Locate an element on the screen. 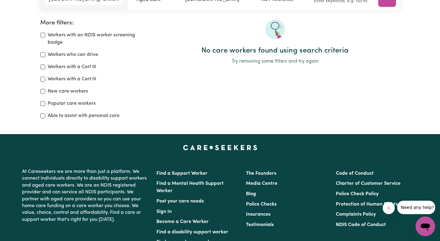 This screenshot has height=241, width=440. label: Able to assist with personal care is located at coordinates (84, 116).